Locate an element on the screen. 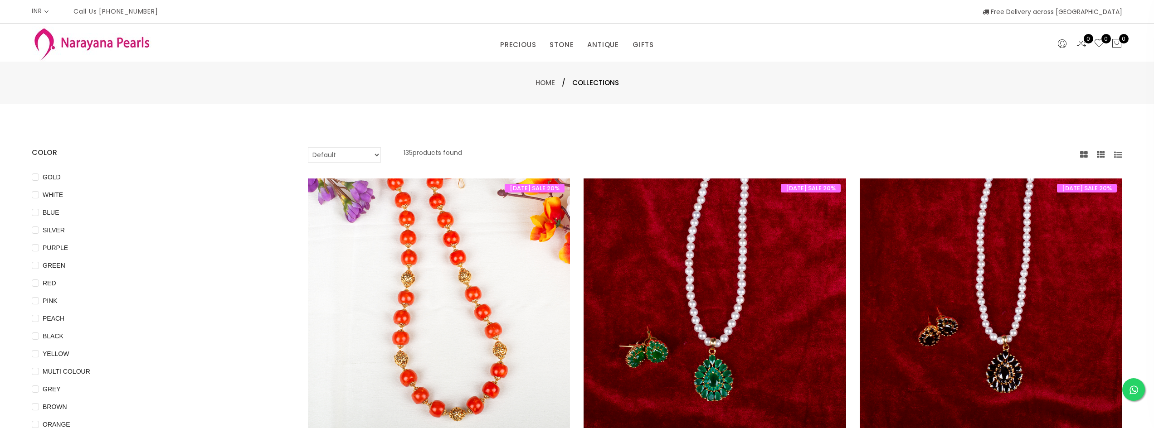 This screenshot has height=428, width=1154. a: ANTIQUE is located at coordinates (603, 45).